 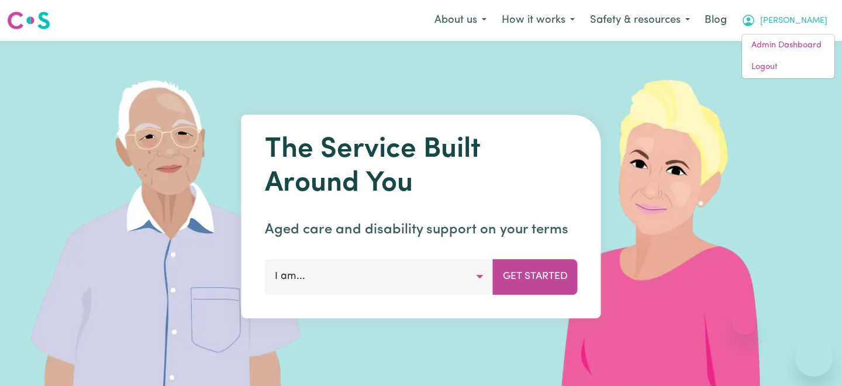 What do you see at coordinates (716, 20) in the screenshot?
I see `a: Blog` at bounding box center [716, 20].